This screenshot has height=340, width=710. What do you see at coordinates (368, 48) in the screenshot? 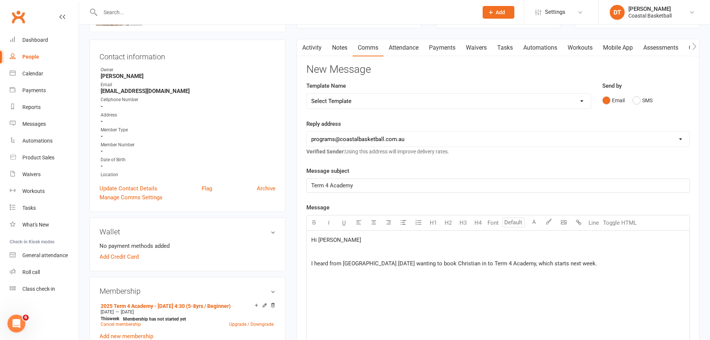
I see `a: Comms` at bounding box center [368, 48].